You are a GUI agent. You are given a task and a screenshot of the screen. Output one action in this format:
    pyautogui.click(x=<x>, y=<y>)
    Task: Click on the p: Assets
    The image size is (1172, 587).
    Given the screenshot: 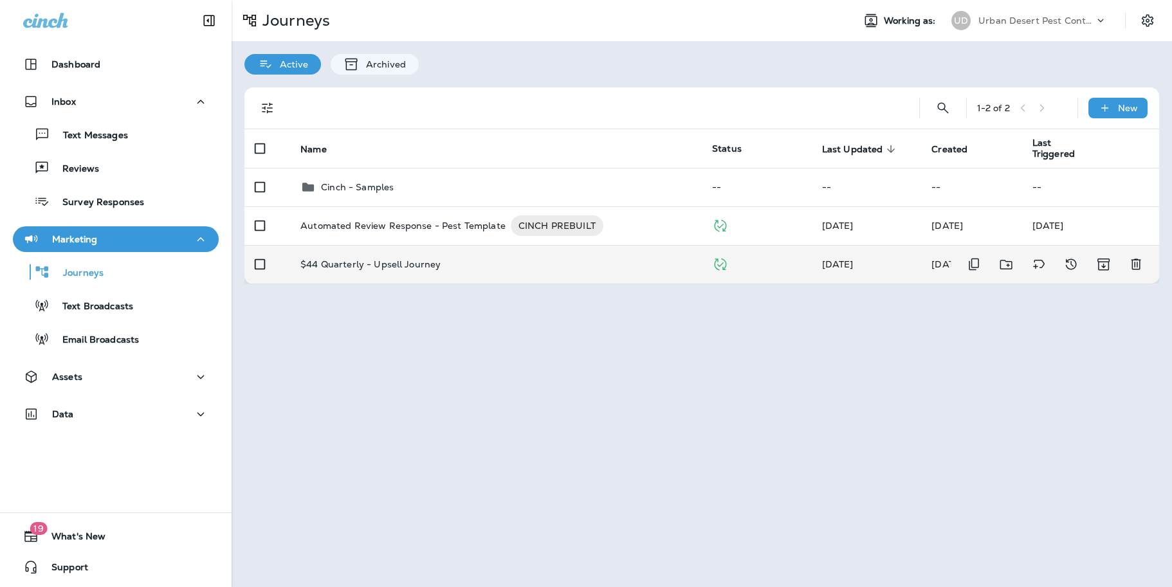 What is the action you would take?
    pyautogui.click(x=67, y=377)
    